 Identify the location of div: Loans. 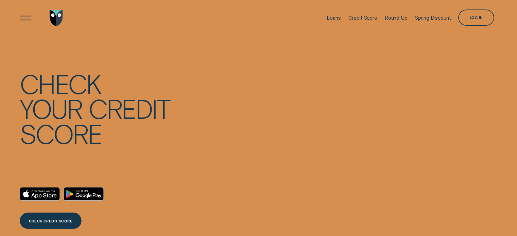
(333, 18).